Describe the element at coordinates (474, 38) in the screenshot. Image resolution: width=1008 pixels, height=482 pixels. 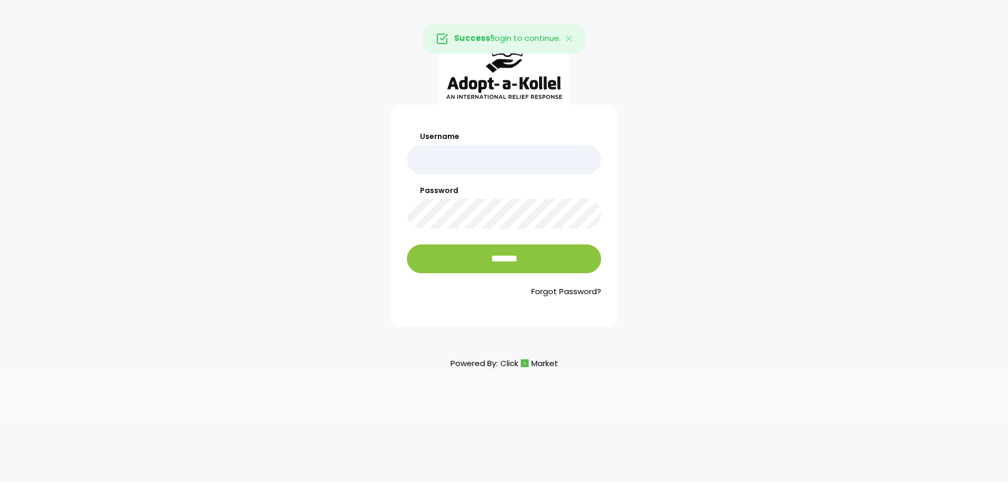
I see `strong: Success!` at that location.